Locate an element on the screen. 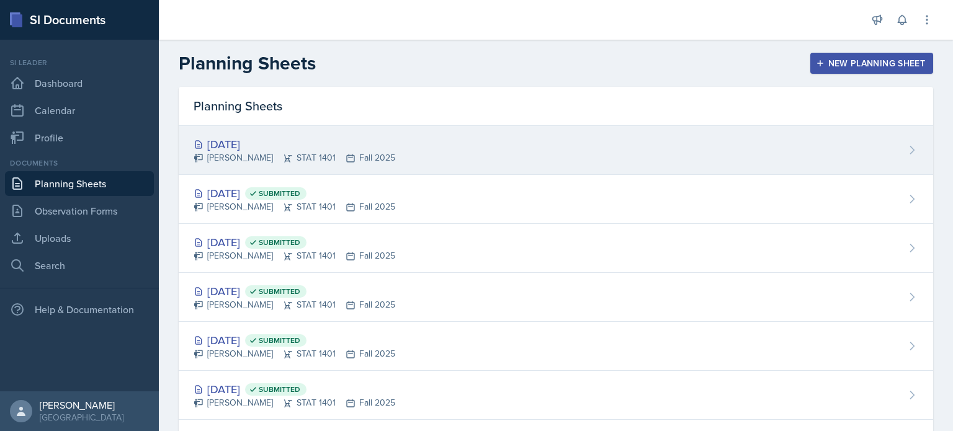 This screenshot has width=953, height=431. div: New Planning Sheet is located at coordinates (872, 63).